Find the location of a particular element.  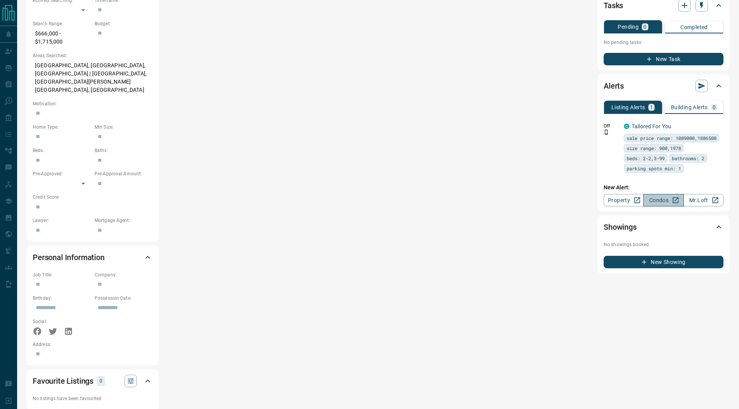

div: Favourite Listings0 is located at coordinates (93, 381).